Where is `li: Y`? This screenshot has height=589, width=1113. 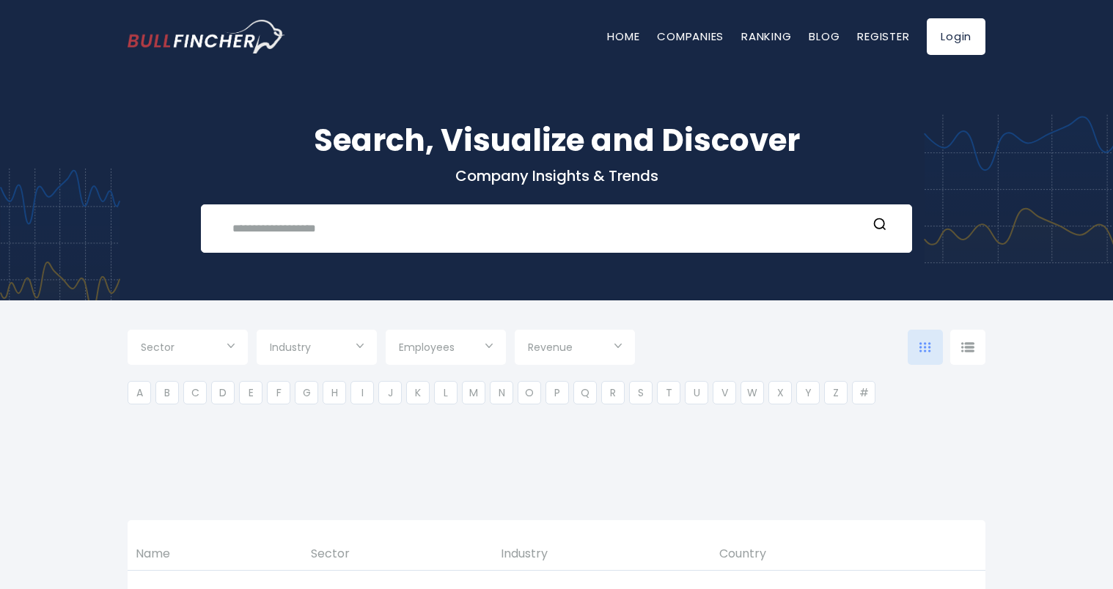 li: Y is located at coordinates (808, 393).